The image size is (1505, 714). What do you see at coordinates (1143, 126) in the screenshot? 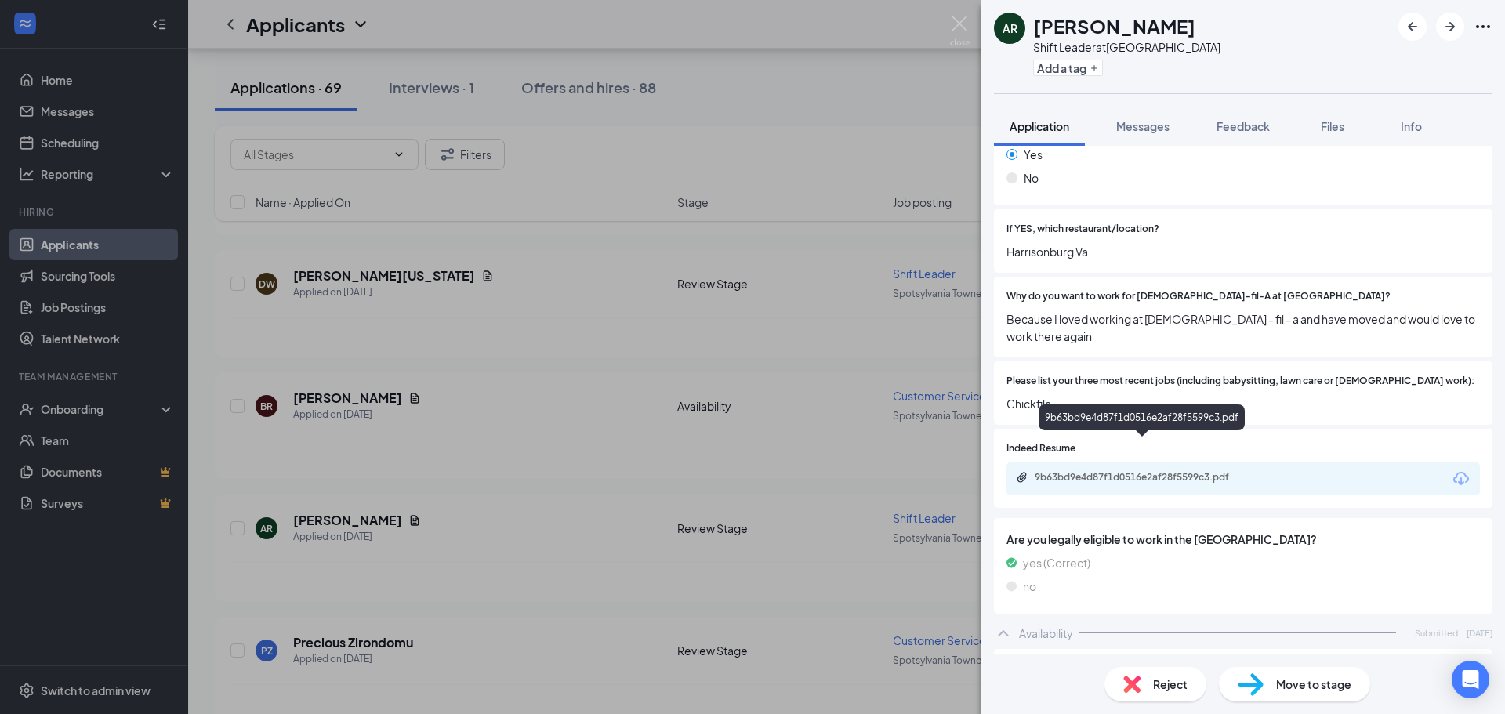
I see `span: Messages` at bounding box center [1143, 126].